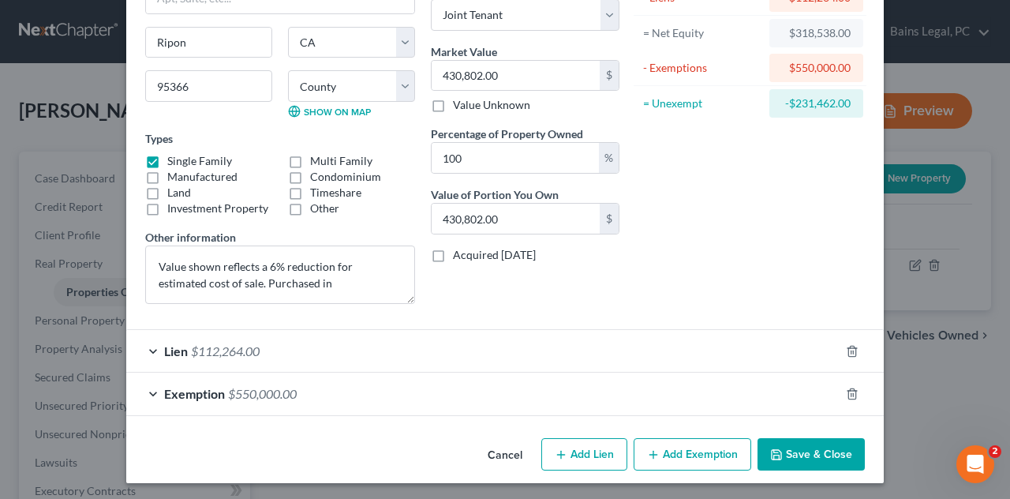  What do you see at coordinates (811, 455) in the screenshot?
I see `button: Save & Close` at bounding box center [811, 455].